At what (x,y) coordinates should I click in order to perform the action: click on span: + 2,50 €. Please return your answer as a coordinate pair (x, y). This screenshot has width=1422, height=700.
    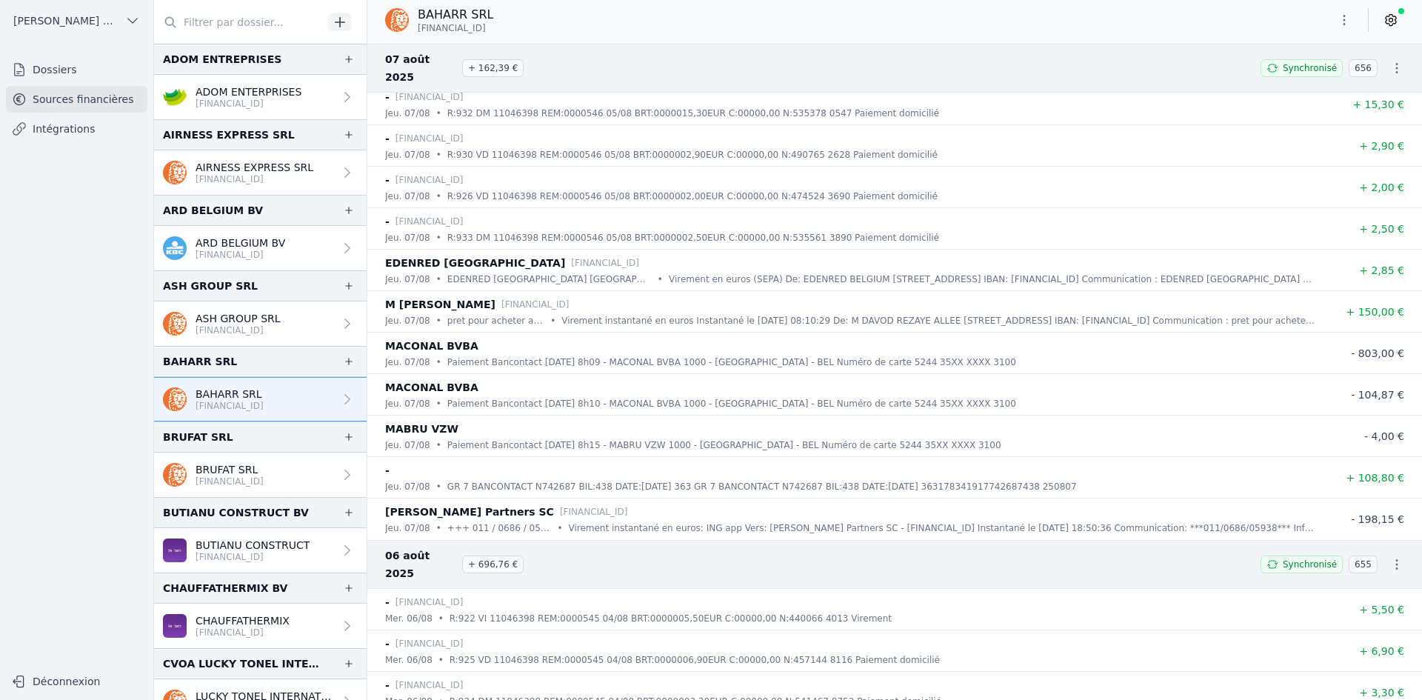
    Looking at the image, I should click on (1382, 229).